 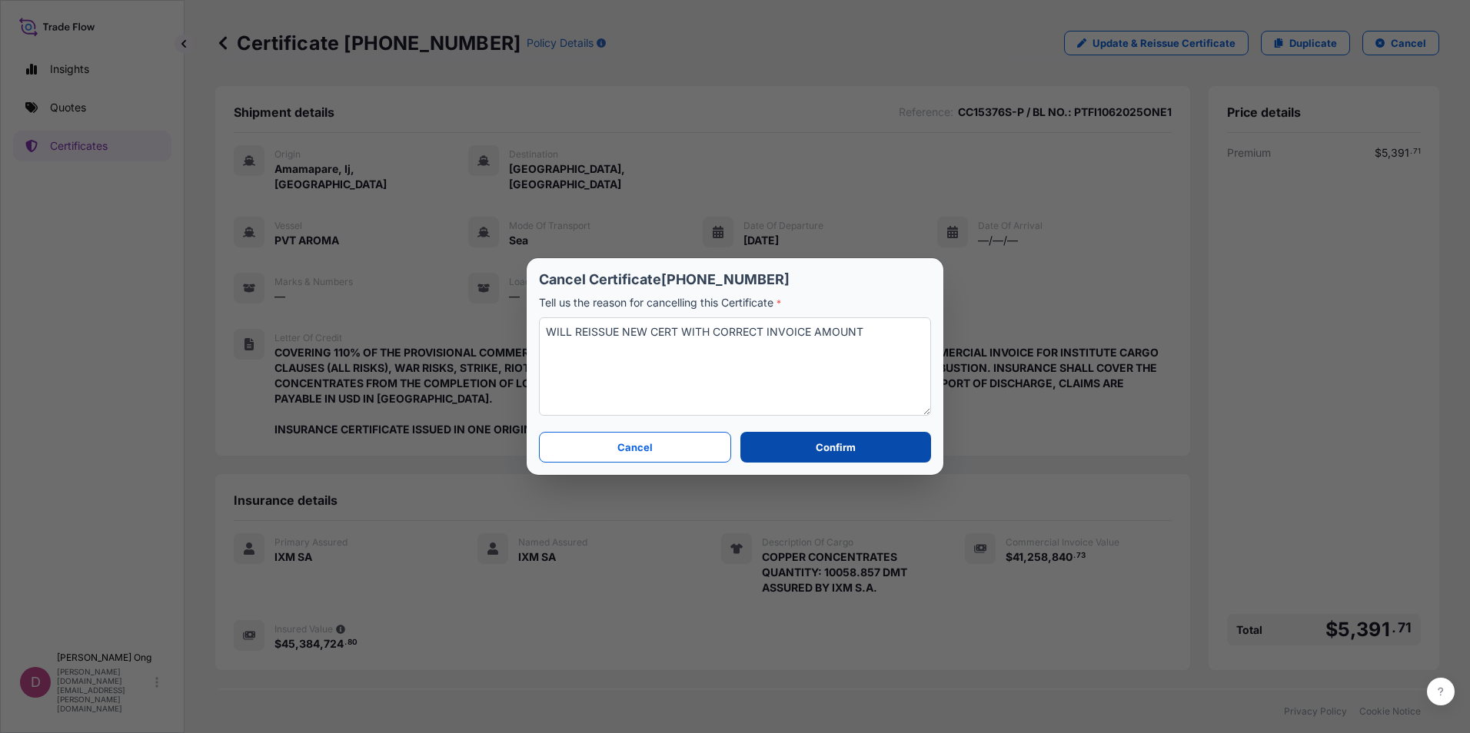 What do you see at coordinates (735, 367) in the screenshot?
I see `textarea: WILL REISSUE NEW CERT WITH CORRECT INVOICE AMOUNT` at bounding box center [735, 367].